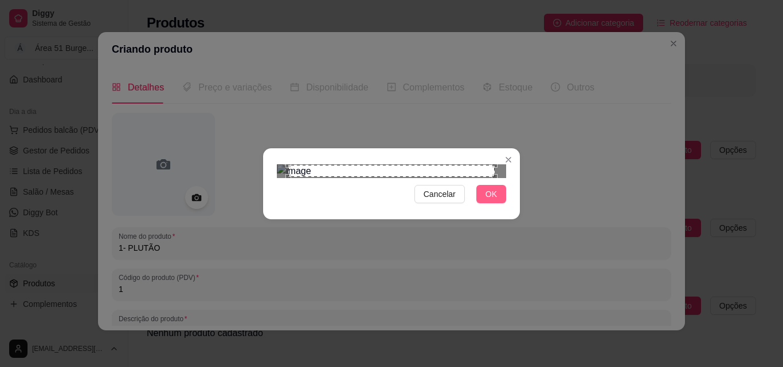 Image resolution: width=783 pixels, height=367 pixels. I want to click on button: Cancelar, so click(440, 194).